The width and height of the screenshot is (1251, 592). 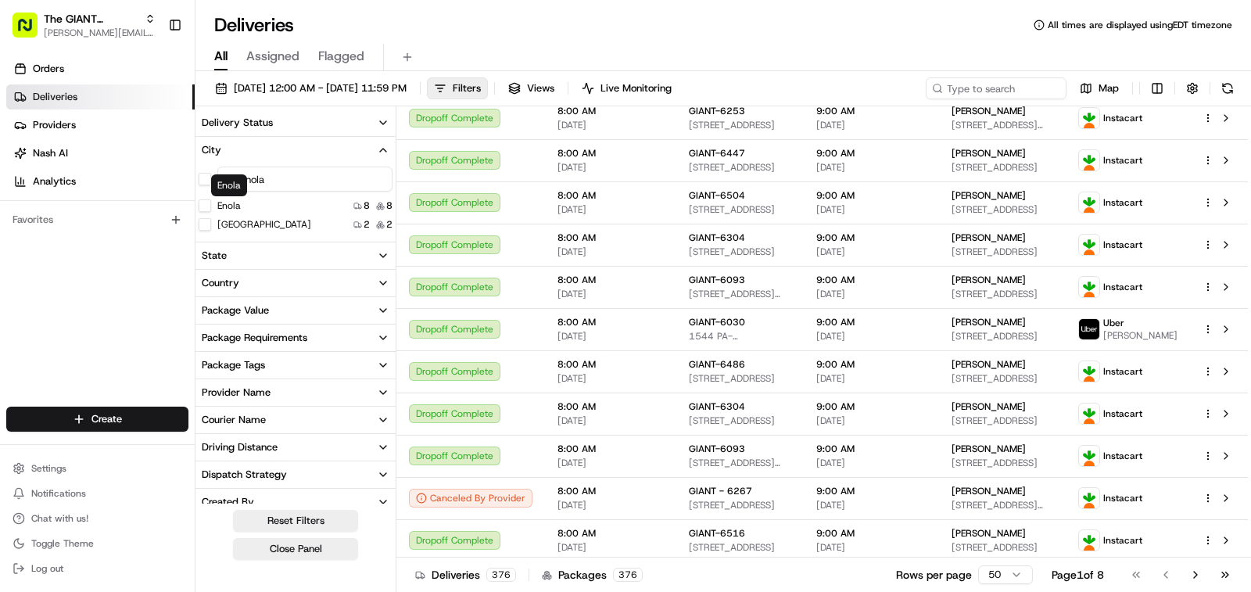 I want to click on div: Delivery Status, so click(x=237, y=123).